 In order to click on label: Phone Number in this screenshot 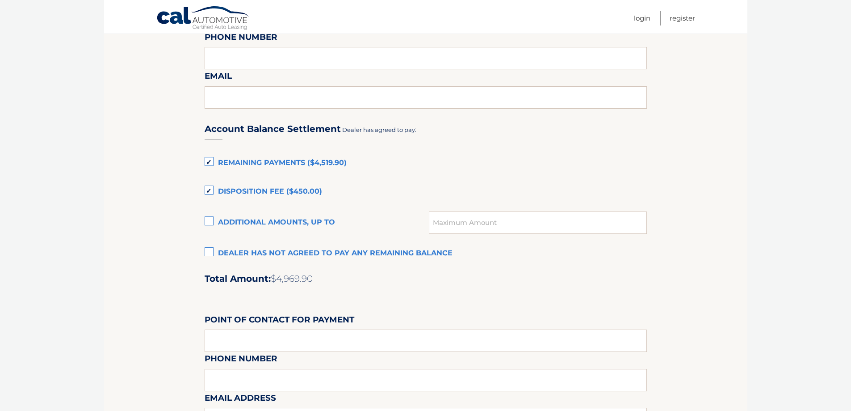, I will do `click(241, 38)`.